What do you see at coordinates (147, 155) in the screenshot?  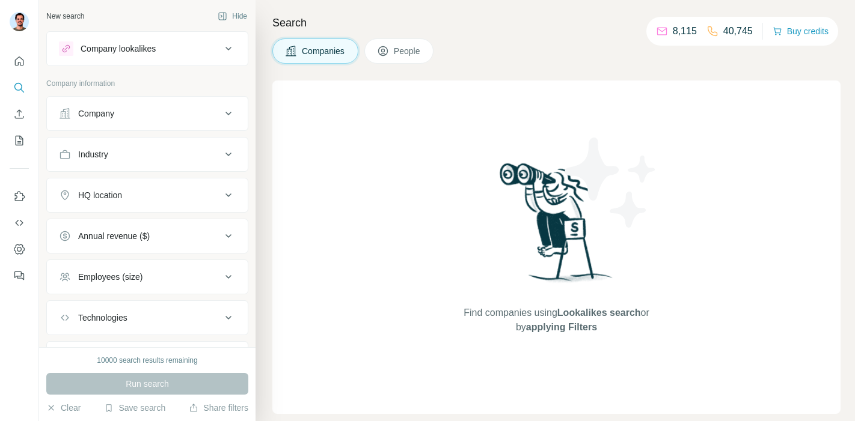 I see `button: Industry` at bounding box center [147, 155].